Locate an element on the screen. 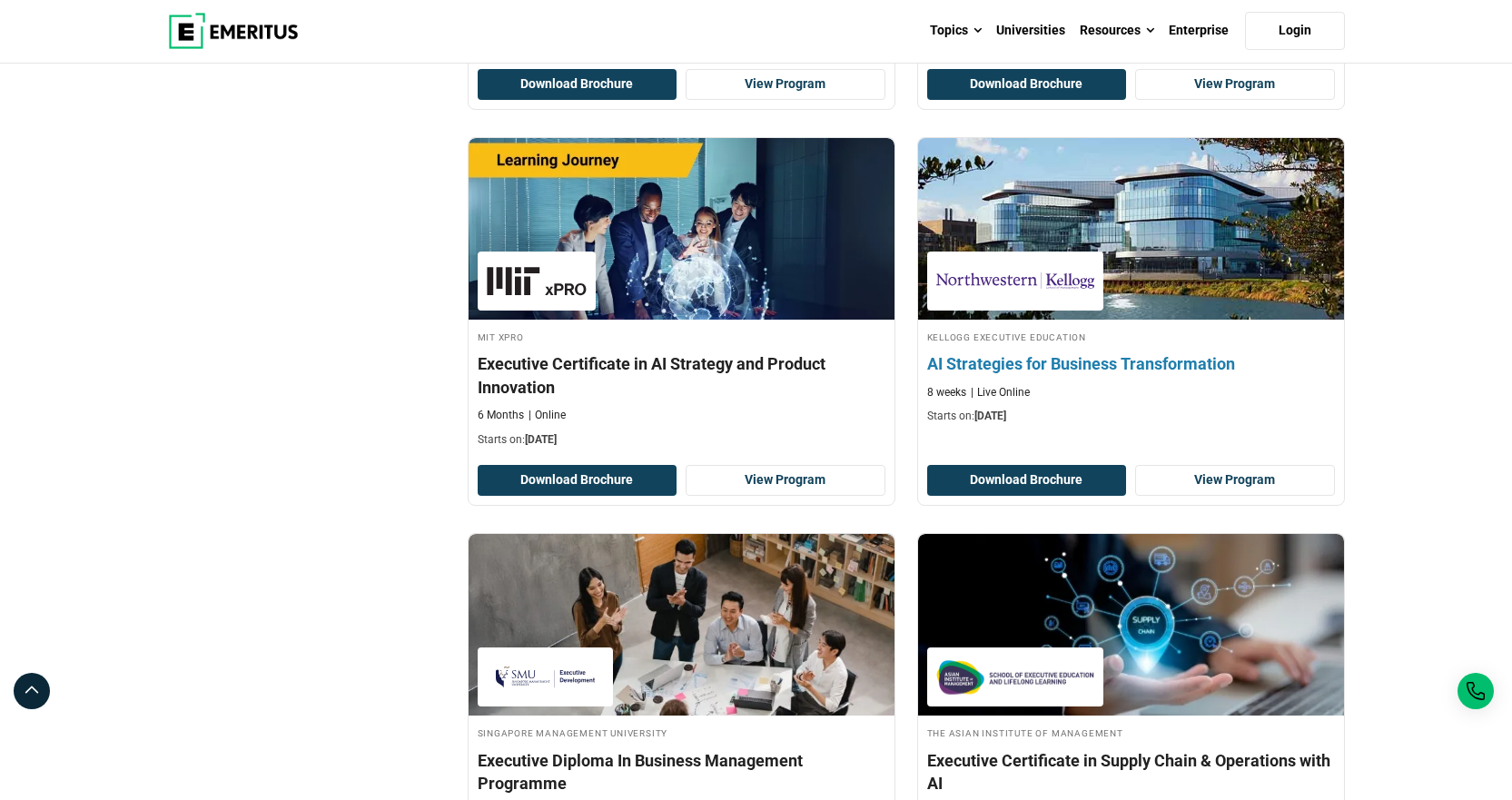  p: Live Online is located at coordinates (1000, 393).